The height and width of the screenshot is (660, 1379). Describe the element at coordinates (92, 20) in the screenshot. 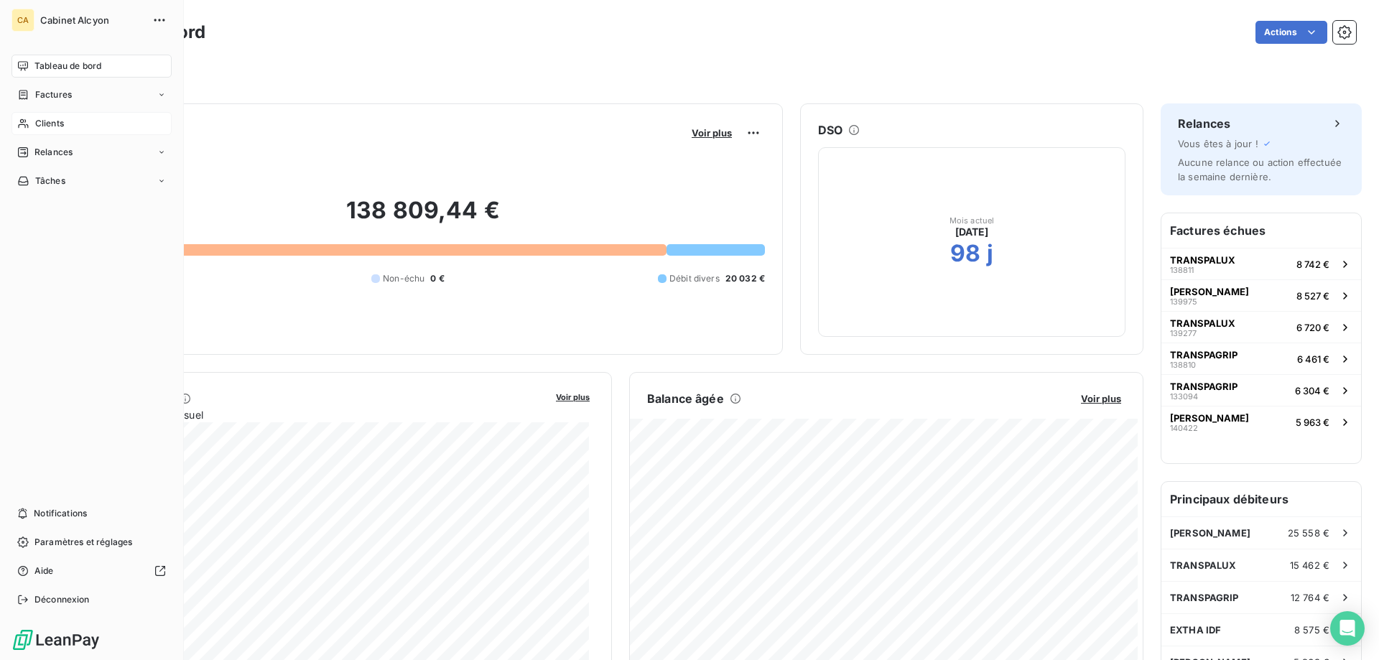

I see `span: Cabinet Alcyon` at that location.